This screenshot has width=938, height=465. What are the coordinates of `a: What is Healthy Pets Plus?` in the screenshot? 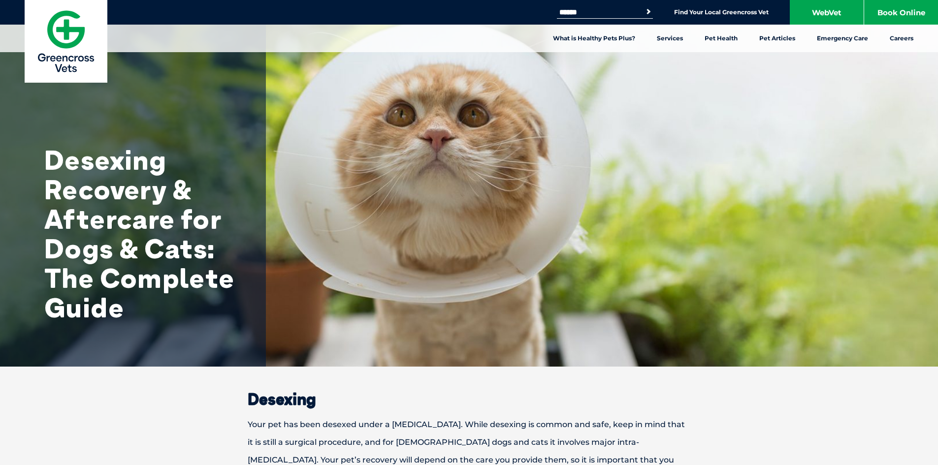 It's located at (594, 38).